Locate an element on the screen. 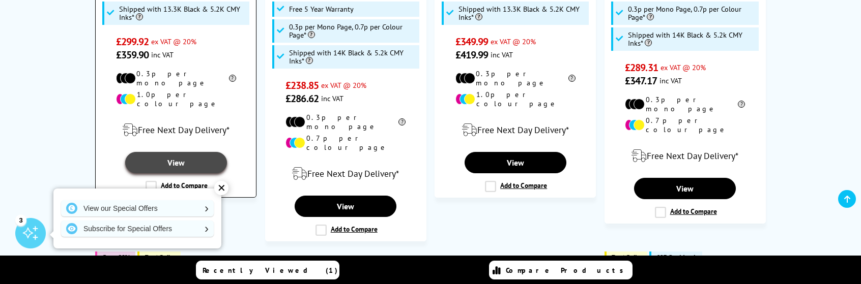 The width and height of the screenshot is (861, 284). span: £359.90 is located at coordinates (132, 55).